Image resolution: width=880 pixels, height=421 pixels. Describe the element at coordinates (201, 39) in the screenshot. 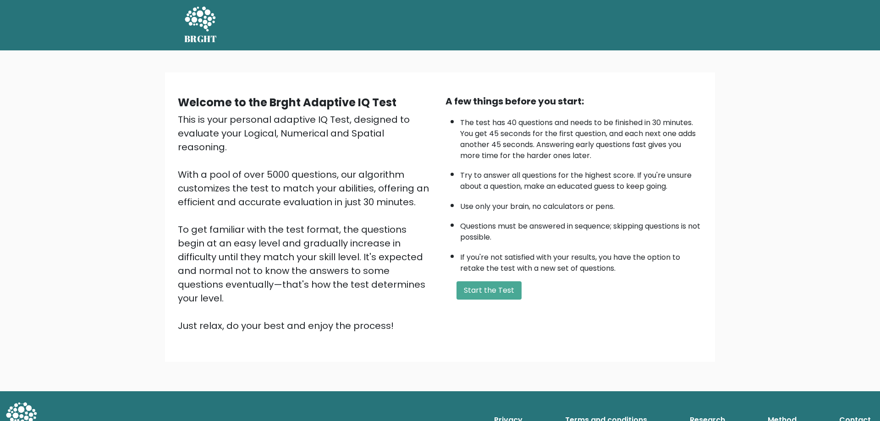

I see `h5: BRGHT` at that location.